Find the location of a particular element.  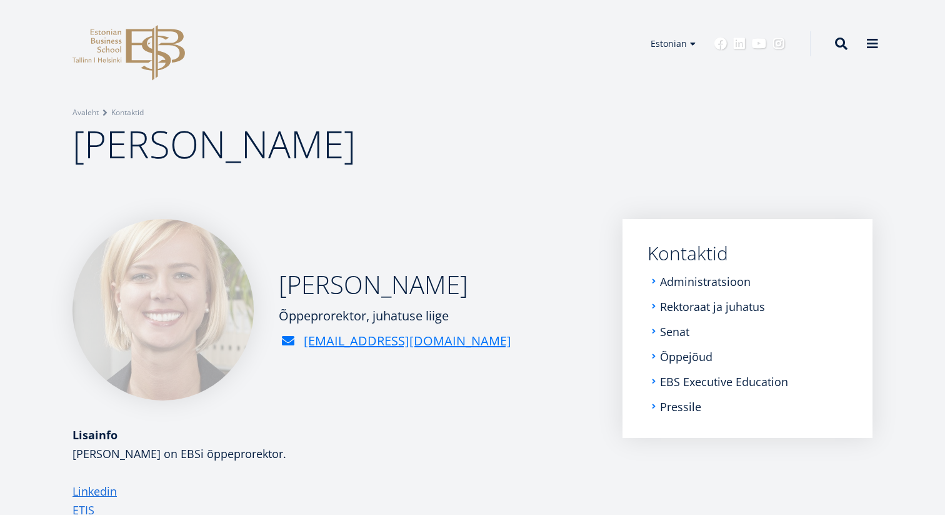

div: Lisainfo is located at coordinates (335, 435).